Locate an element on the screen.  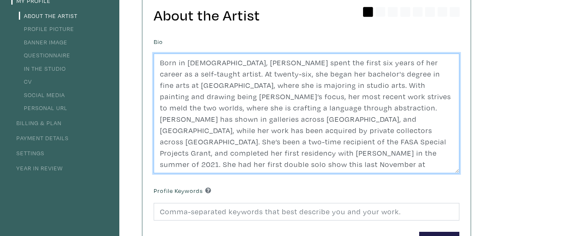
a: Payment Details is located at coordinates (40, 138).